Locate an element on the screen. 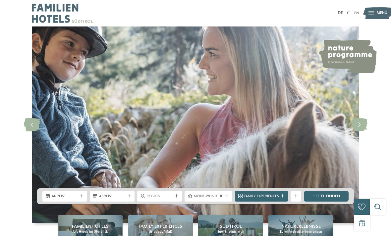 The width and height of the screenshot is (391, 236). span: Südtirol is located at coordinates (231, 227).